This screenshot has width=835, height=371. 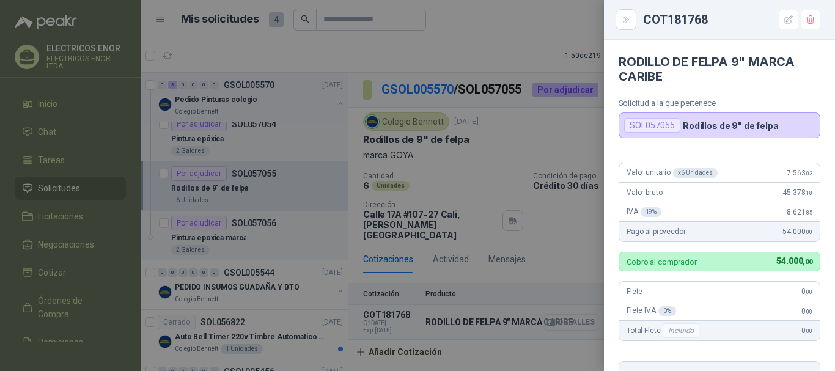 What do you see at coordinates (720, 103) in the screenshot?
I see `p: Solicitud a la que pertenece` at bounding box center [720, 103].